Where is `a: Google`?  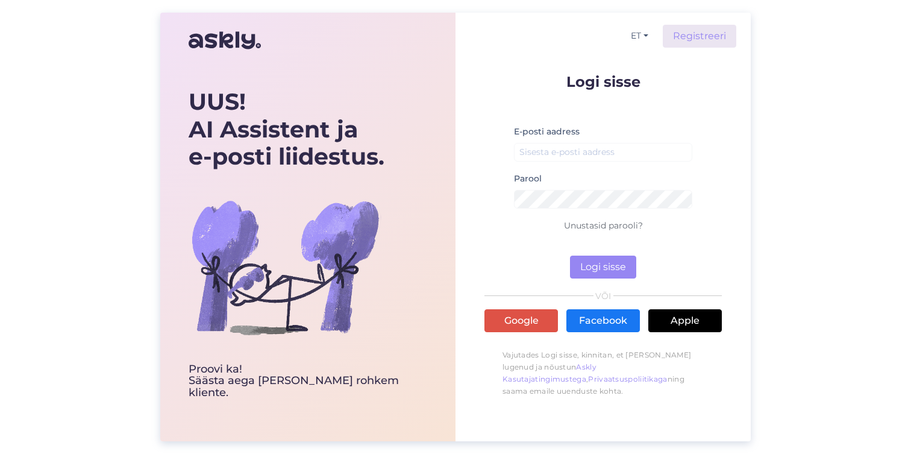 a: Google is located at coordinates (521, 321).